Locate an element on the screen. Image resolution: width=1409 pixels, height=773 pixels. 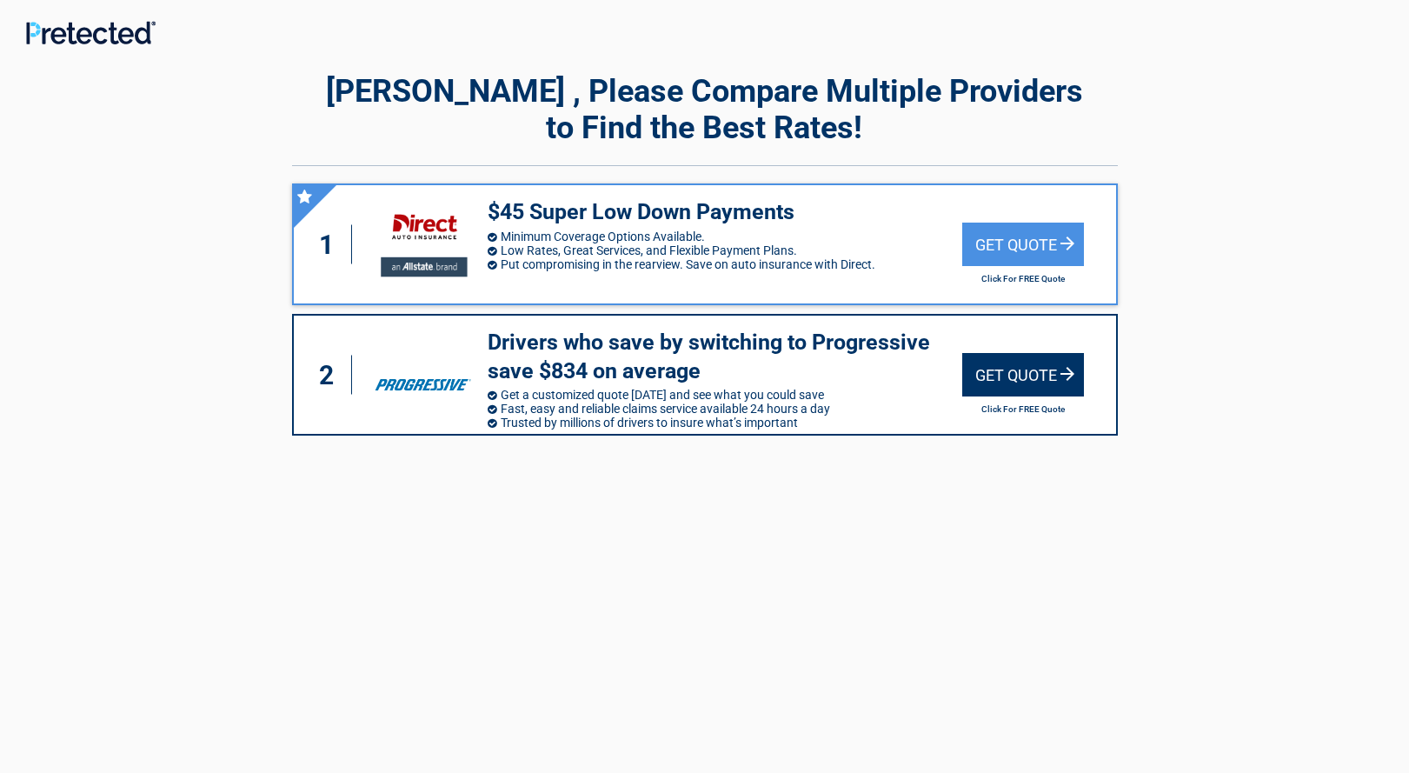
li: Minimum Coverage Options Available. is located at coordinates (725, 236).